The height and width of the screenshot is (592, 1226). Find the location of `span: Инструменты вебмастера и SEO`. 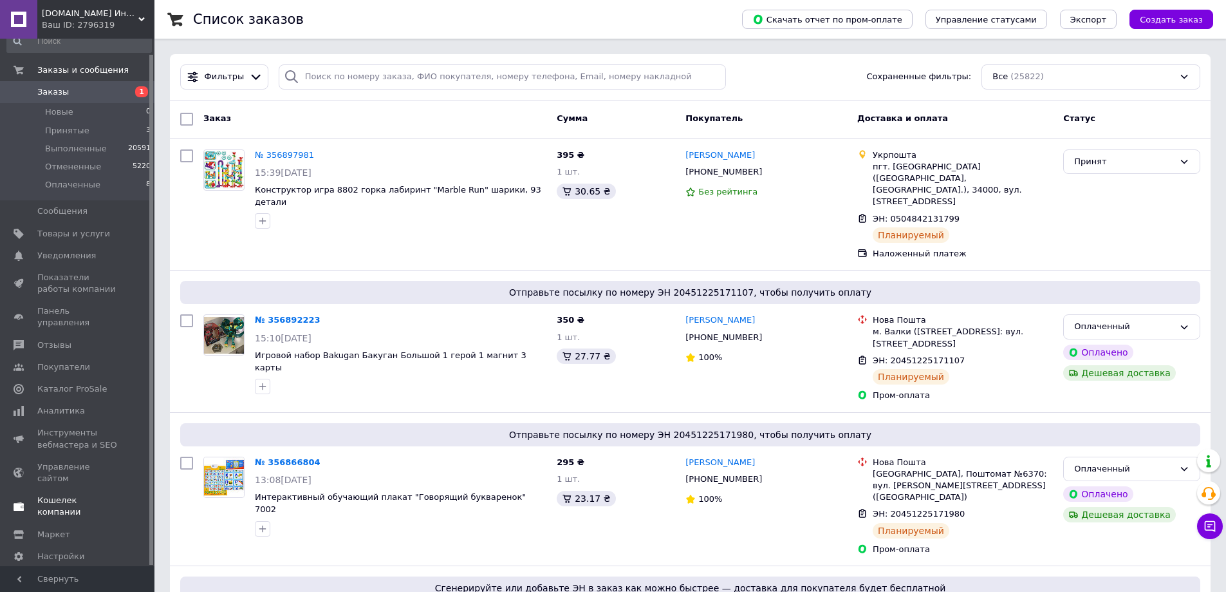

span: Инструменты вебмастера и SEO is located at coordinates (78, 438).